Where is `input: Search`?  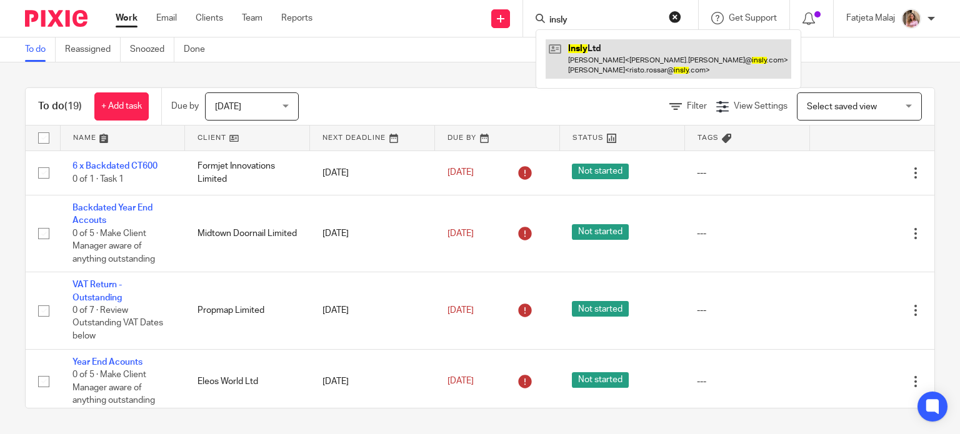
input: Search is located at coordinates (604, 21).